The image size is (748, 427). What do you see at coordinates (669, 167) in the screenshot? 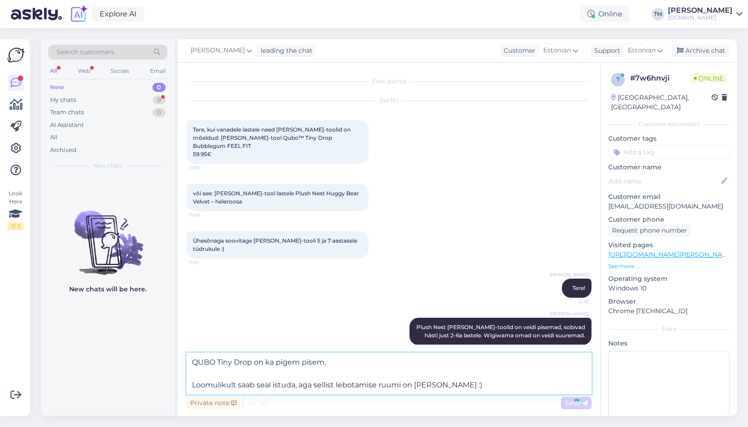
I see `p: Customer name` at bounding box center [669, 167].